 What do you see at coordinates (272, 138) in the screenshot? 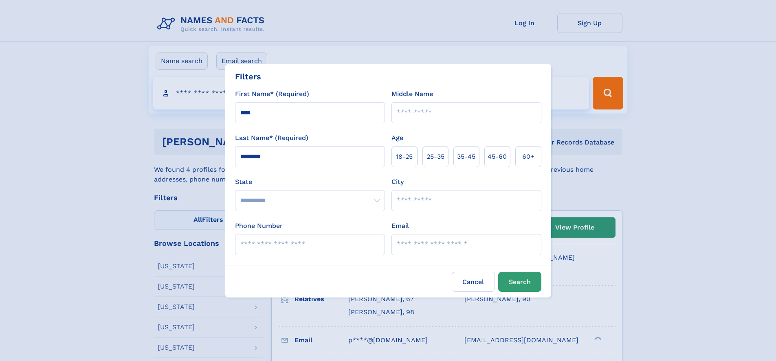
I see `label: Last Name* (Required)` at bounding box center [272, 138].